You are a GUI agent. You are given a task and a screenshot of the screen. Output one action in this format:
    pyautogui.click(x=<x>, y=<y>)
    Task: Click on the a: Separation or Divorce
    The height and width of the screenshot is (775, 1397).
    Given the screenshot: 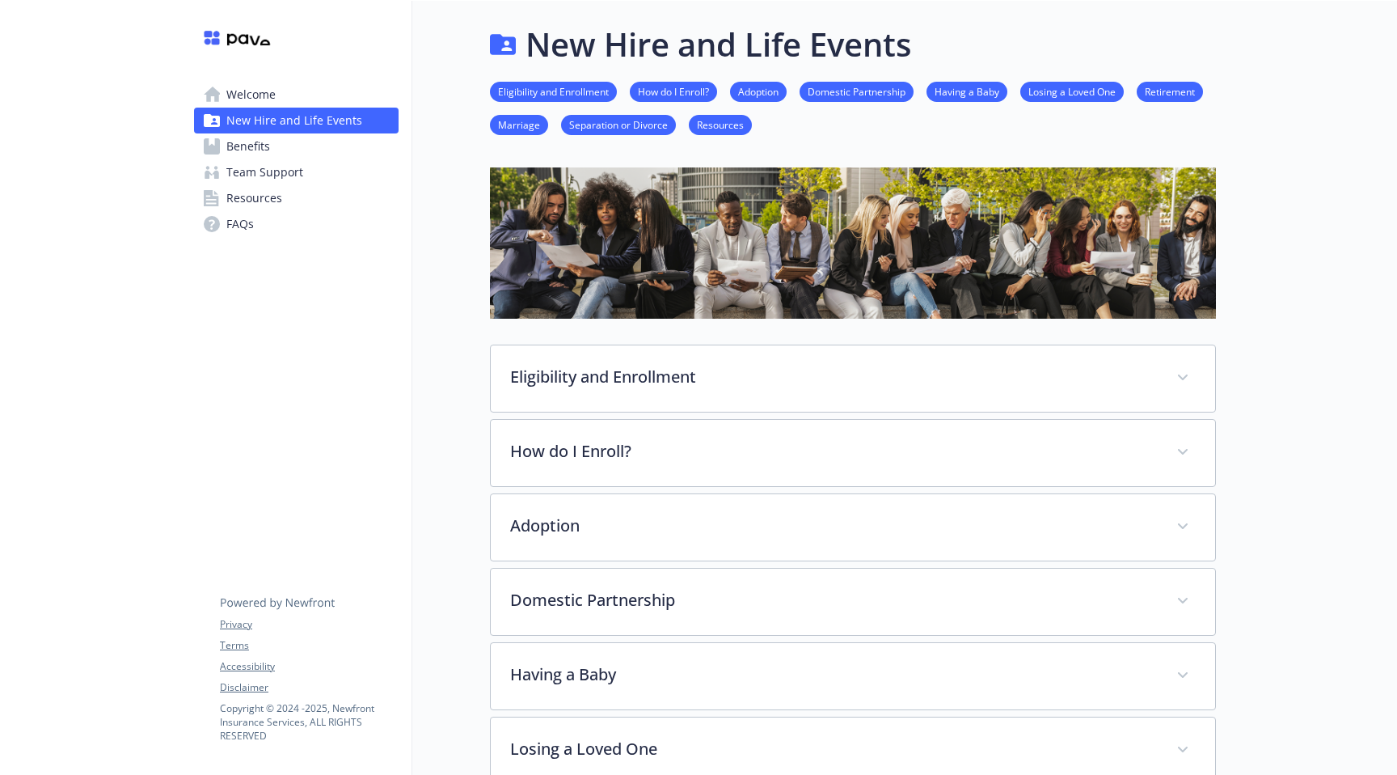 What is the action you would take?
    pyautogui.click(x=619, y=124)
    